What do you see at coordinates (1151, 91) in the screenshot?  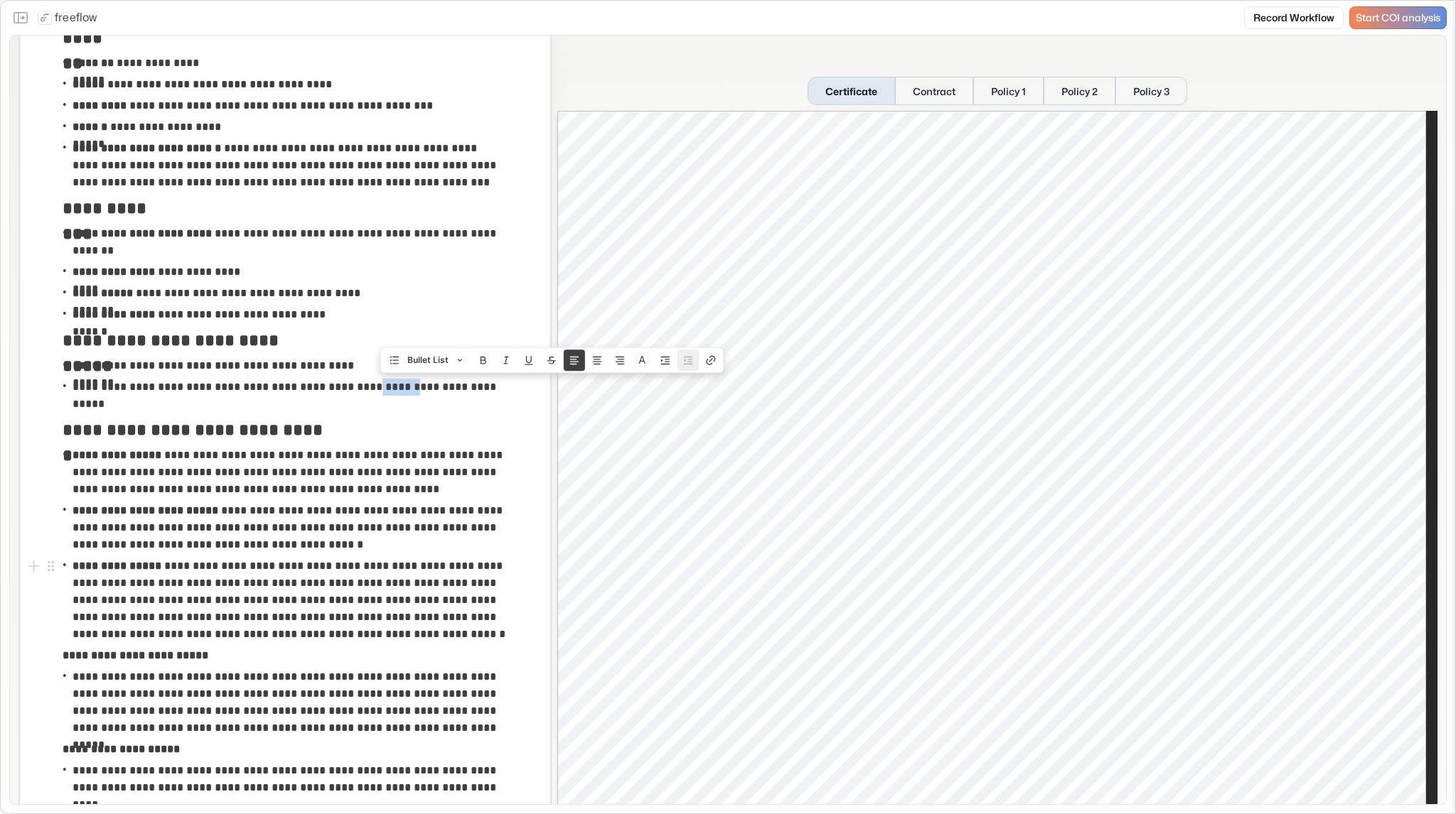 I see `button: Policy 3` at bounding box center [1151, 91].